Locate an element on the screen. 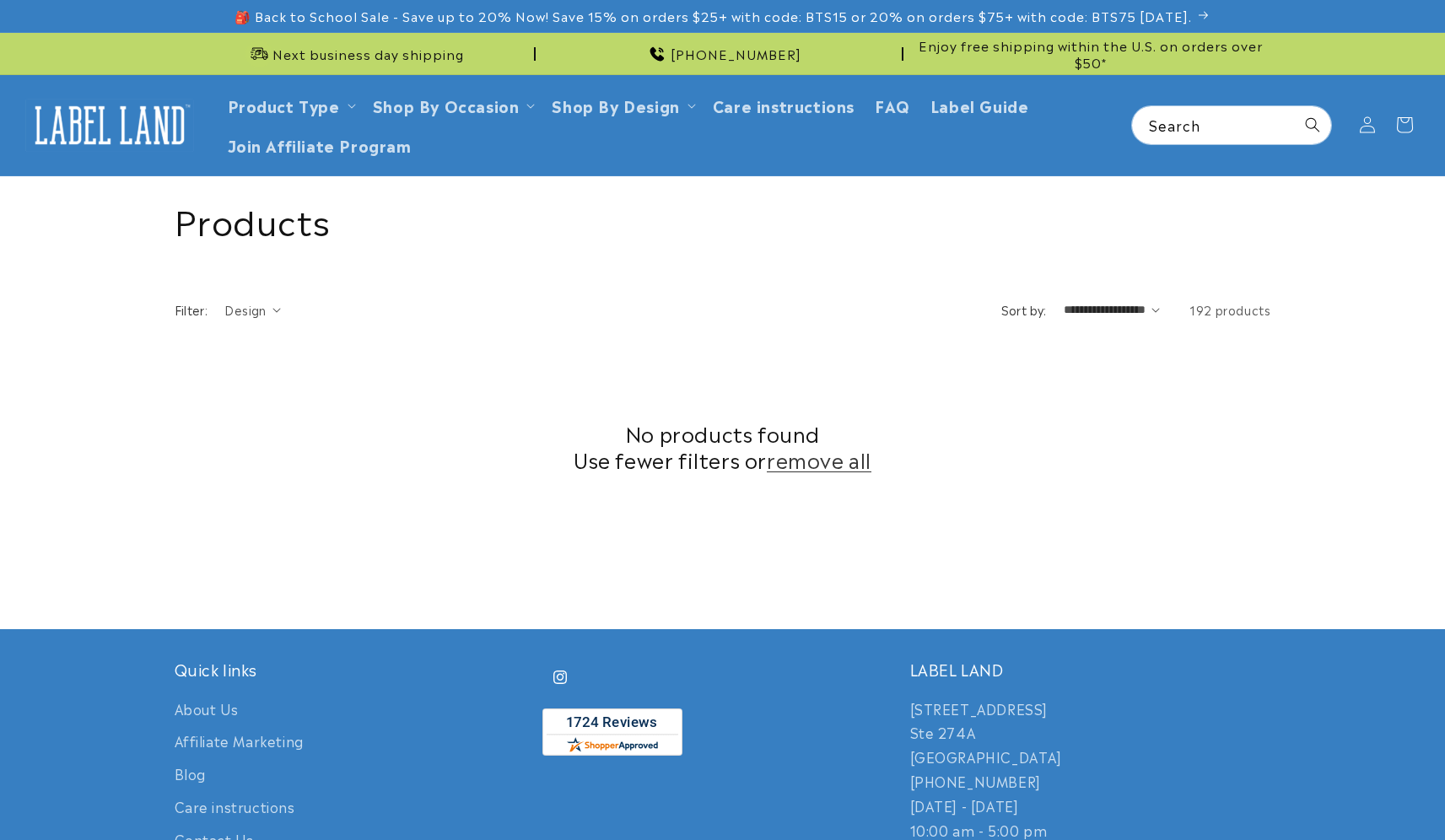 This screenshot has width=1445, height=840. summary: Design (0 selected) is located at coordinates (253, 309).